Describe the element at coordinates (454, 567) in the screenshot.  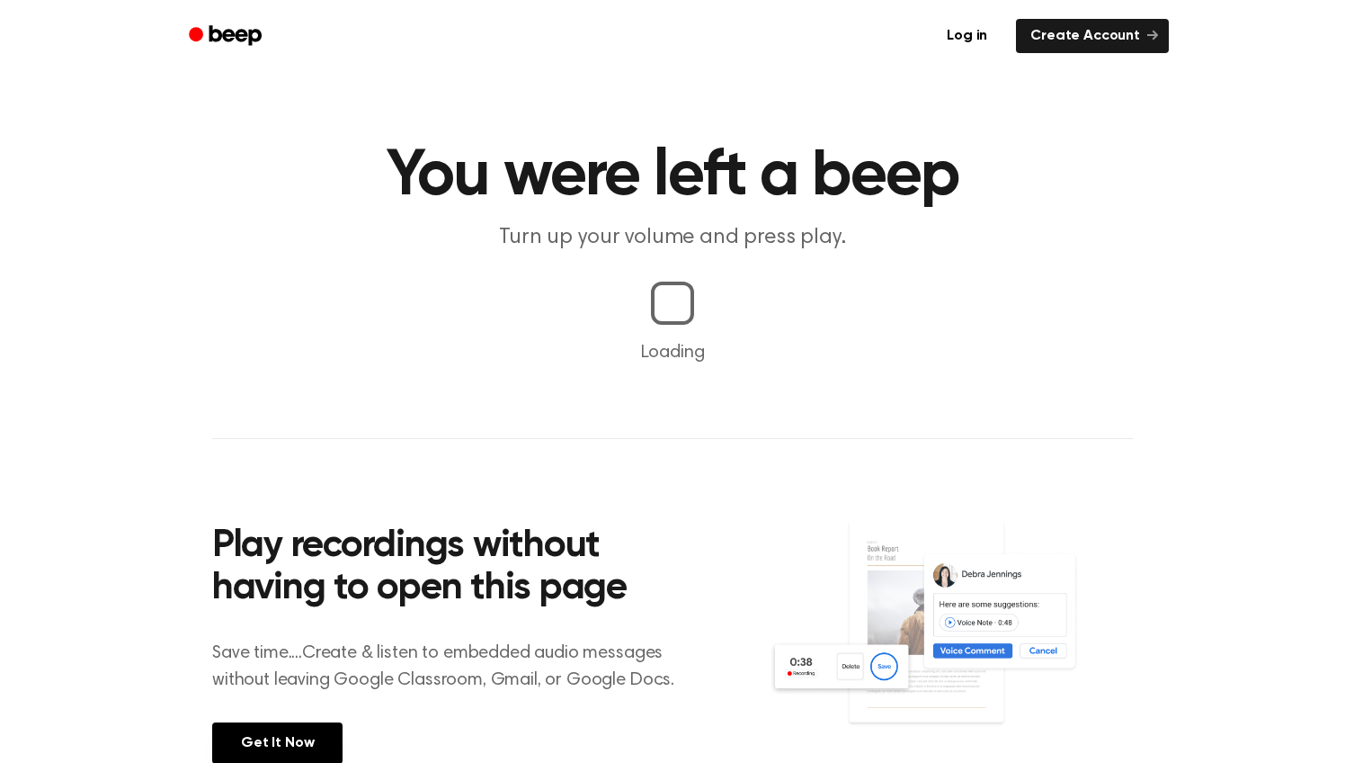
I see `h2: Play recordings without having to open this page` at that location.